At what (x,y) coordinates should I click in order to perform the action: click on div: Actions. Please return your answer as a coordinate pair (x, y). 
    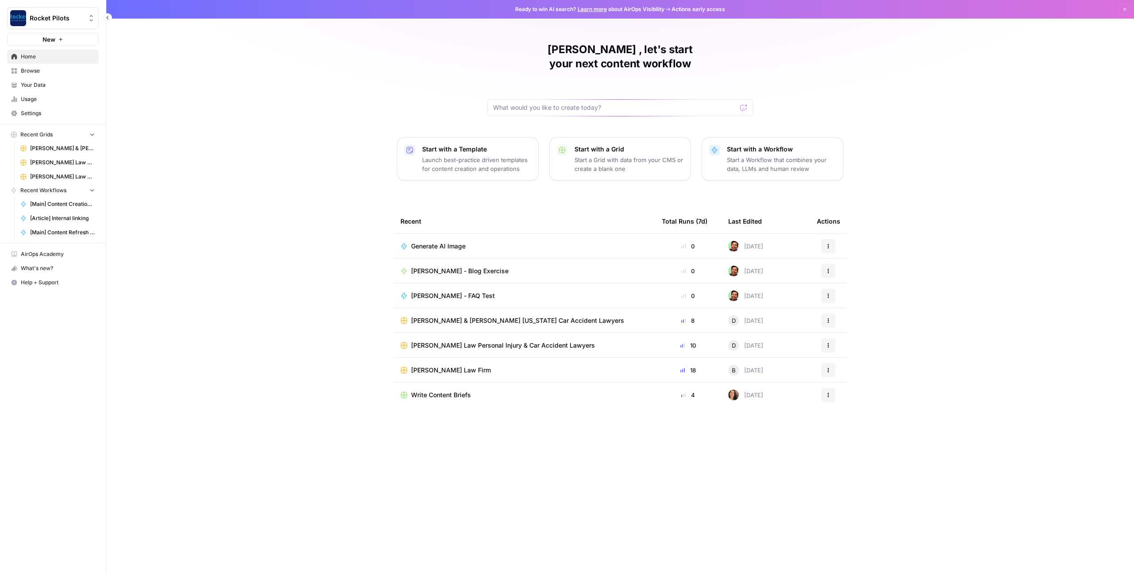
    Looking at the image, I should click on (829, 221).